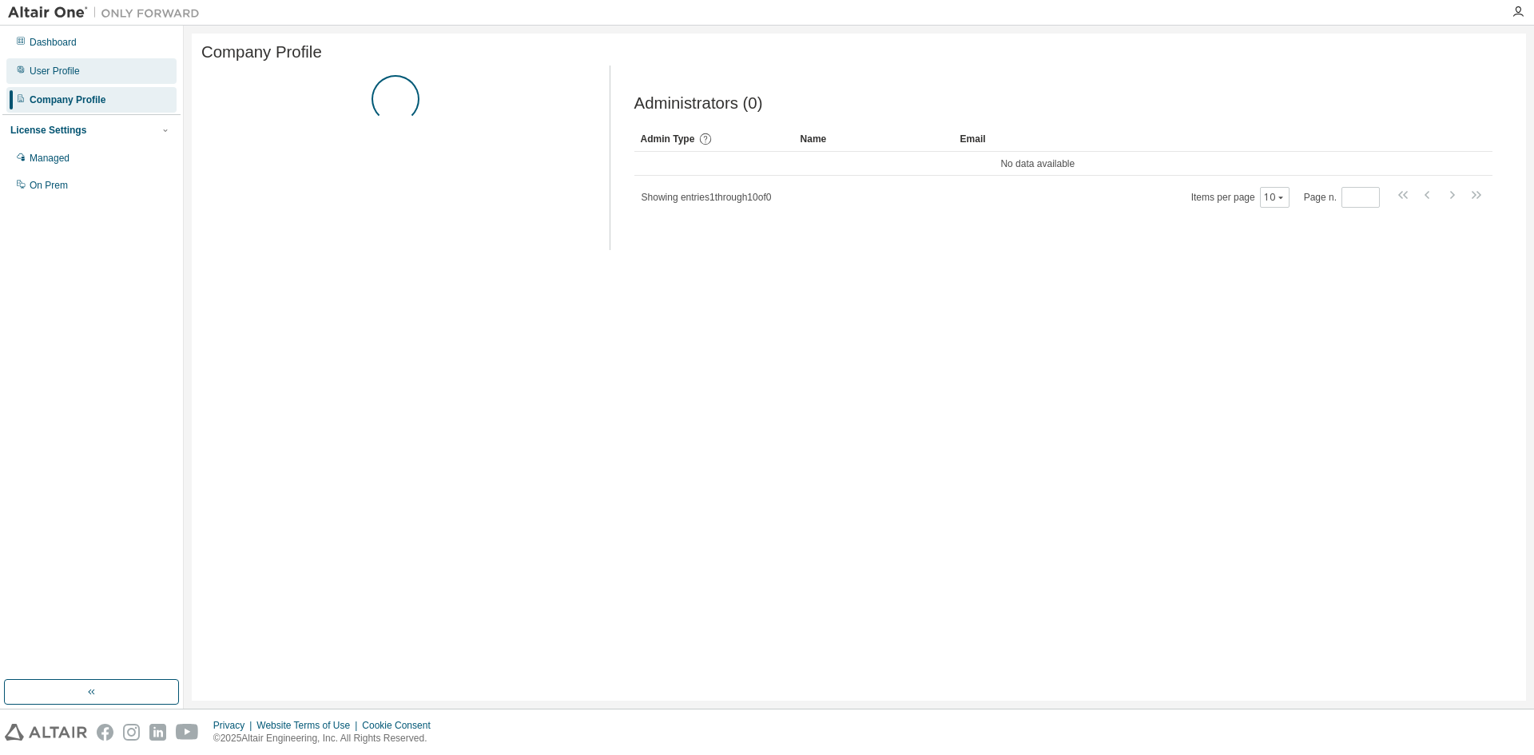 This screenshot has height=755, width=1534. What do you see at coordinates (48, 130) in the screenshot?
I see `div: License Settings` at bounding box center [48, 130].